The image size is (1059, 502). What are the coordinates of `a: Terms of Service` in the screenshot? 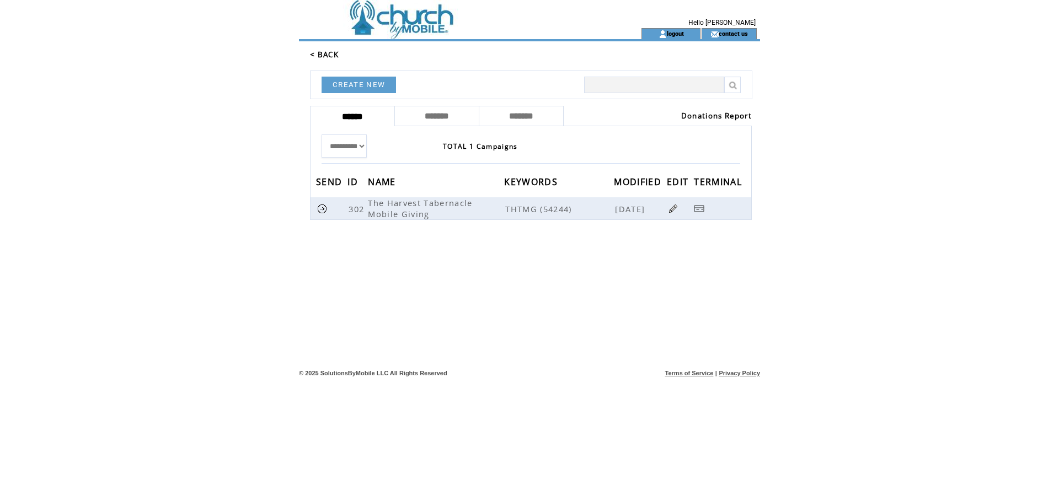 It's located at (689, 373).